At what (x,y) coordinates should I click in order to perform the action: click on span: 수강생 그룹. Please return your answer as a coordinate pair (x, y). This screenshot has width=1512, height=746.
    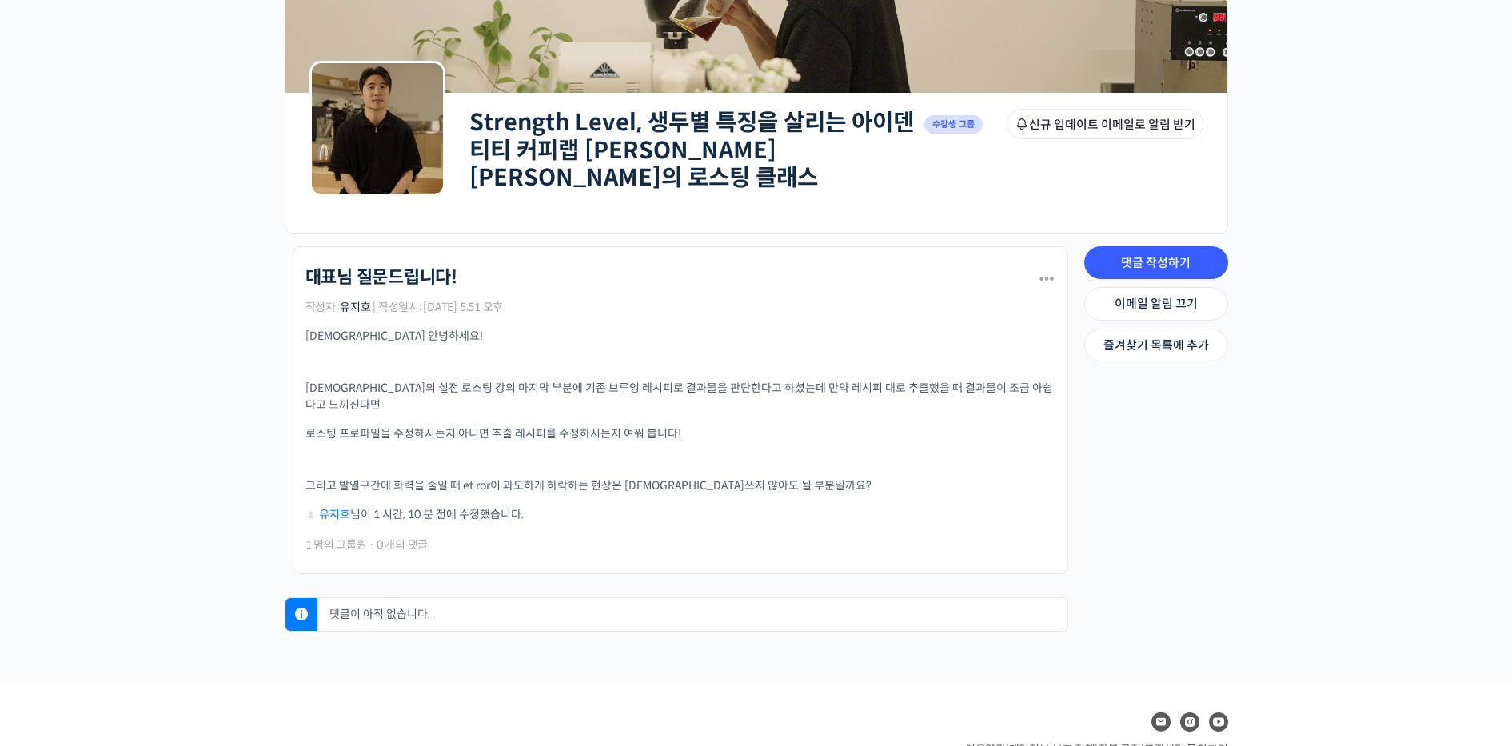
    Looking at the image, I should click on (954, 124).